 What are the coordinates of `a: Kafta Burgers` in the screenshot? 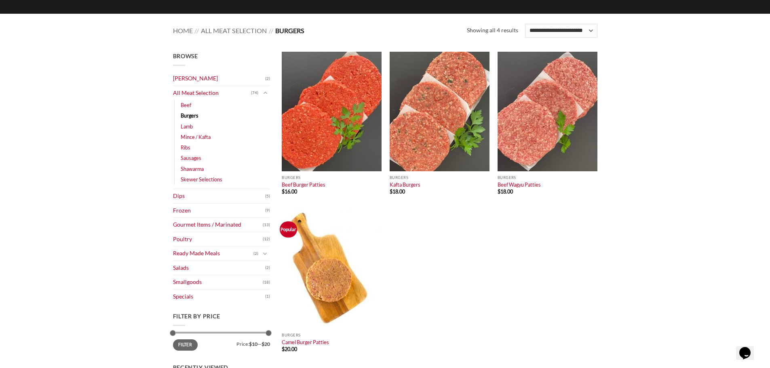 It's located at (405, 185).